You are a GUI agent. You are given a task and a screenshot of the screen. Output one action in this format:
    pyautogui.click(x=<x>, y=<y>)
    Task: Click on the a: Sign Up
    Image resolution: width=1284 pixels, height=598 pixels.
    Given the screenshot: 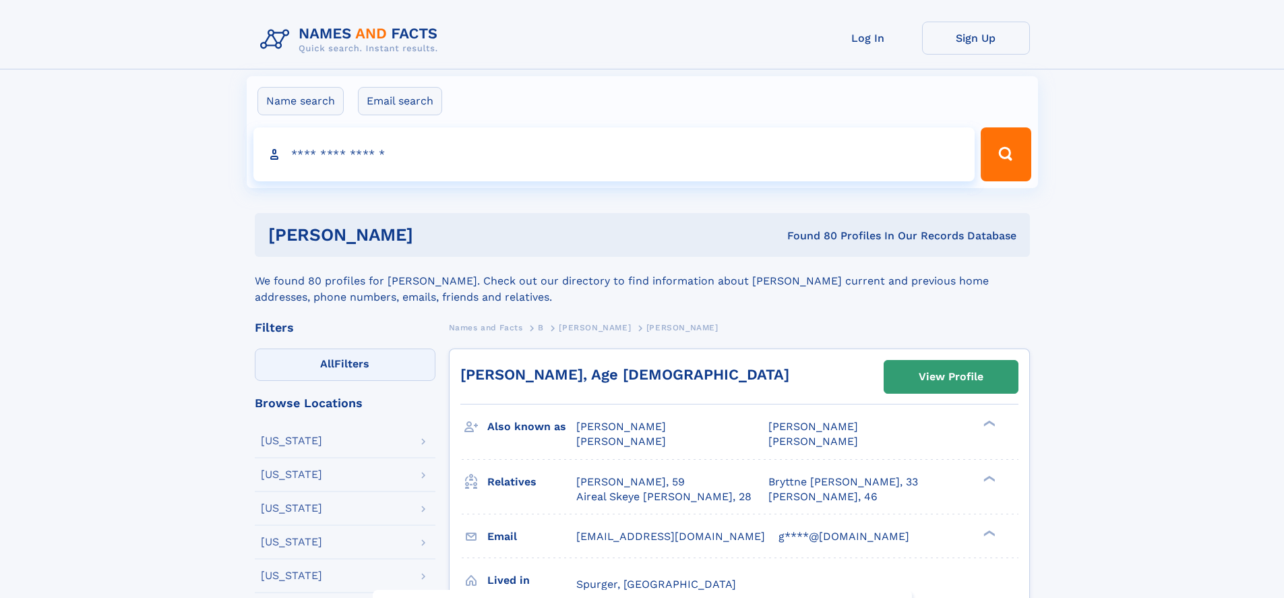 What is the action you would take?
    pyautogui.click(x=976, y=38)
    